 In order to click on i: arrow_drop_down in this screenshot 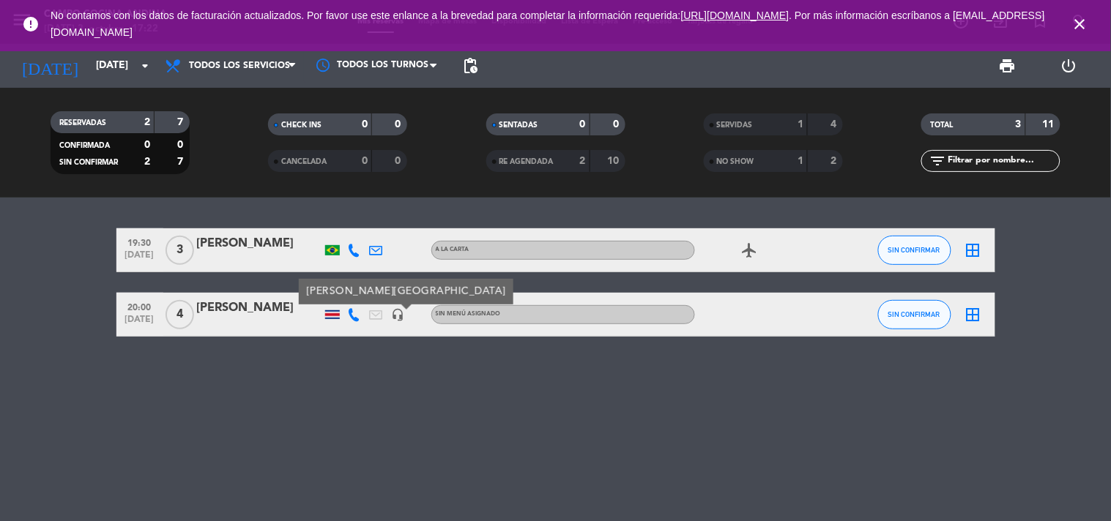, I will do `click(145, 66)`.